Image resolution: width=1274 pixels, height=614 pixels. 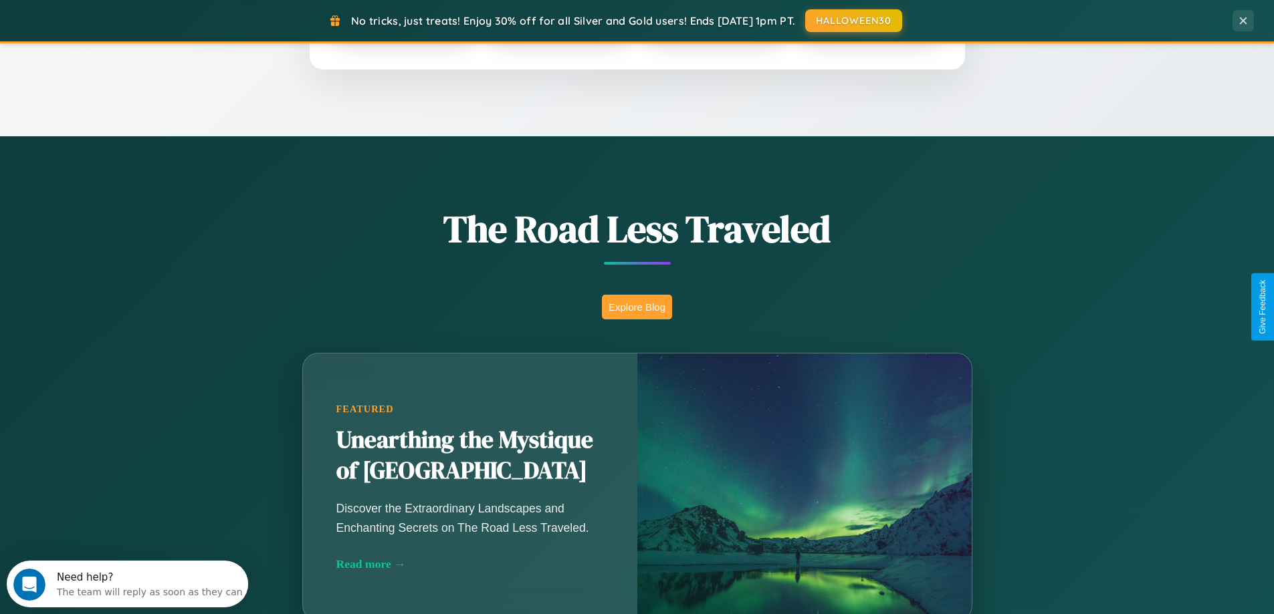 I want to click on h1: The Road Less Traveled, so click(x=637, y=229).